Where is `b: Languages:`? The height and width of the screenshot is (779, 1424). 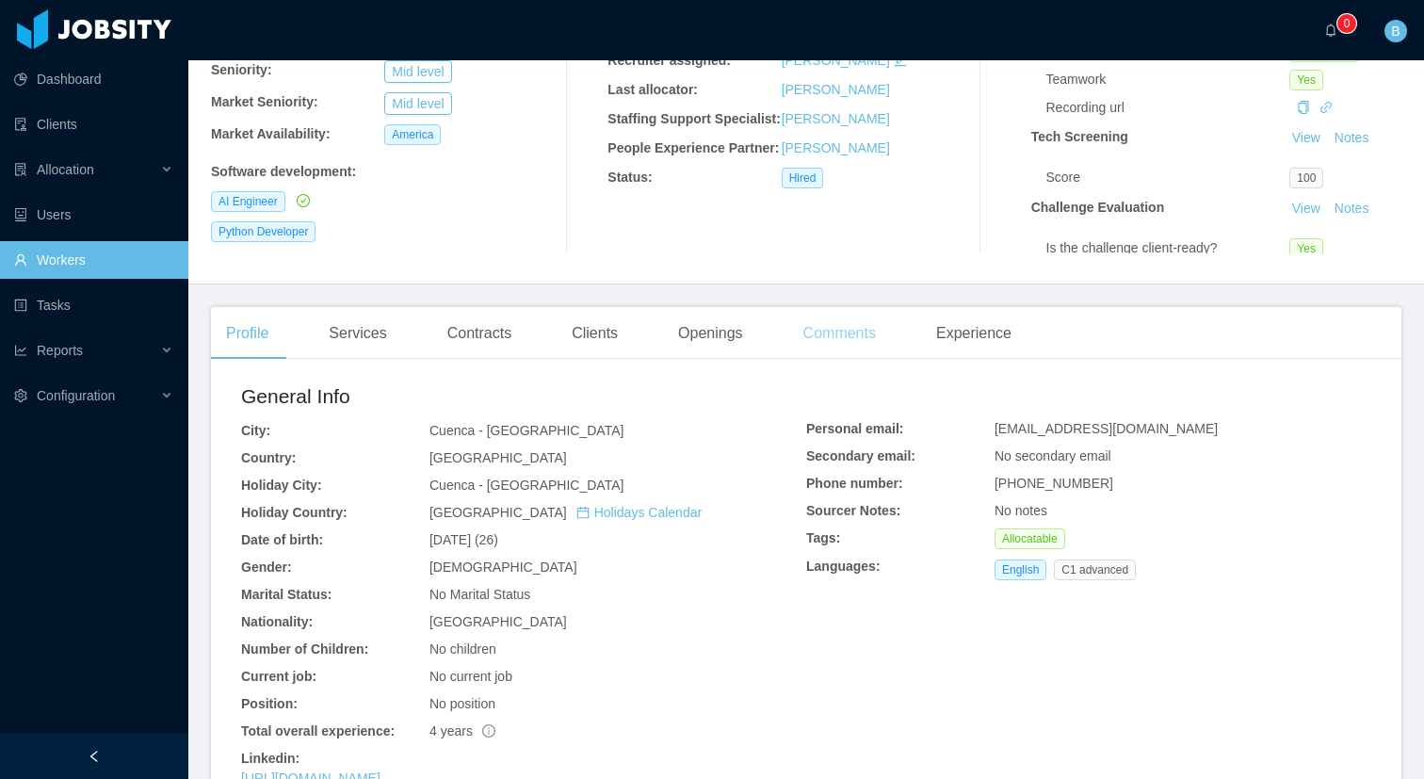 b: Languages: is located at coordinates (843, 566).